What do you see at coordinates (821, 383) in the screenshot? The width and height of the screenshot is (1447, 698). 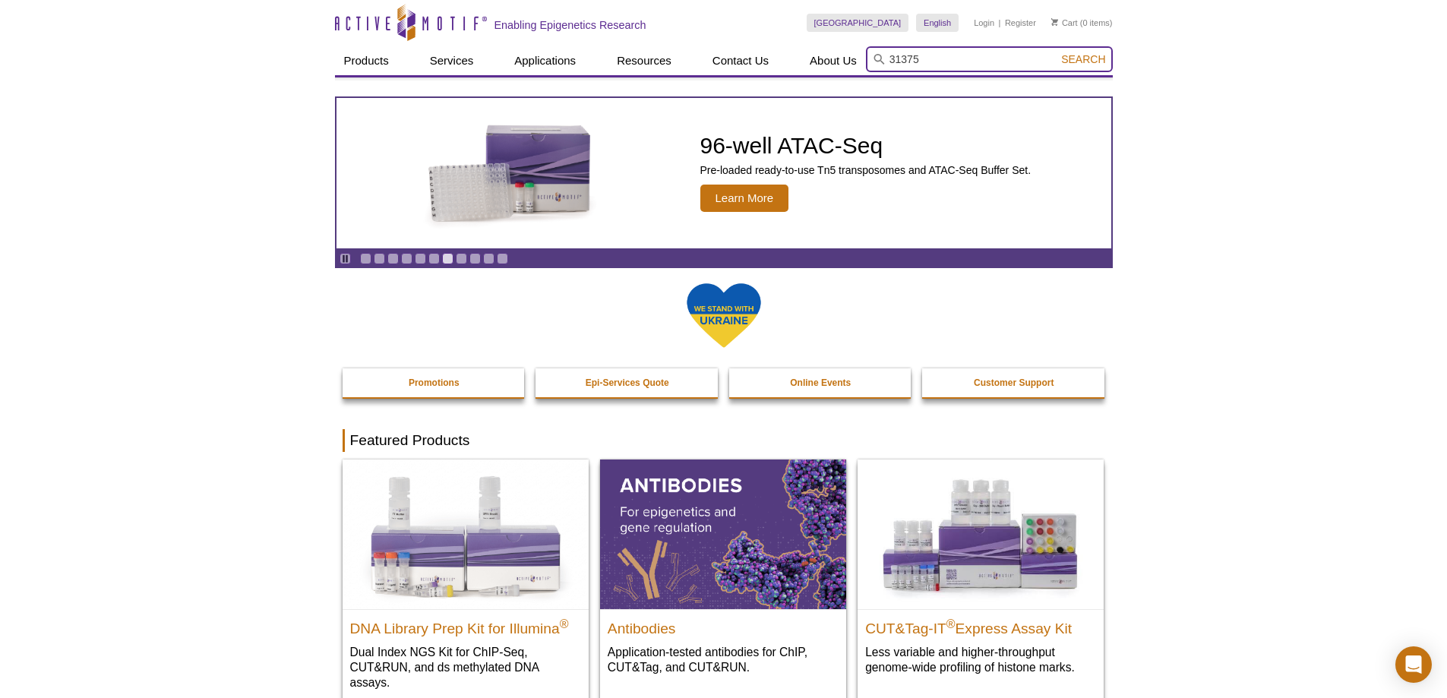 I see `a: Online Events` at bounding box center [821, 383].